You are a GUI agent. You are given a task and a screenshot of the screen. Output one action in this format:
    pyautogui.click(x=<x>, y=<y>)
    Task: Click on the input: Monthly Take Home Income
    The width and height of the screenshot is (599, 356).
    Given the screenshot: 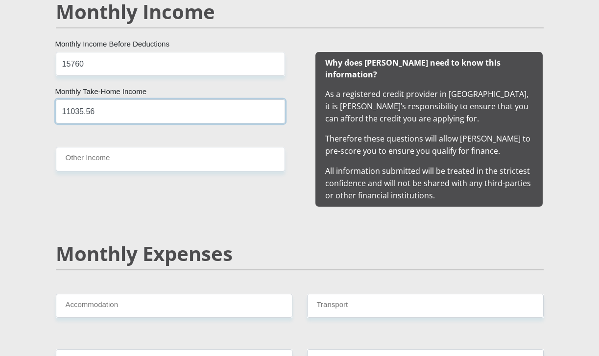 What is the action you would take?
    pyautogui.click(x=171, y=111)
    